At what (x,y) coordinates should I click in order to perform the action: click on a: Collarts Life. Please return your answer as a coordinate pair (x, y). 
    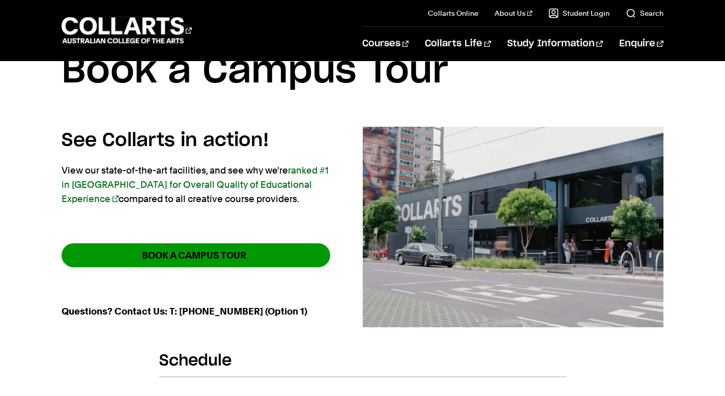
    Looking at the image, I should click on (457, 44).